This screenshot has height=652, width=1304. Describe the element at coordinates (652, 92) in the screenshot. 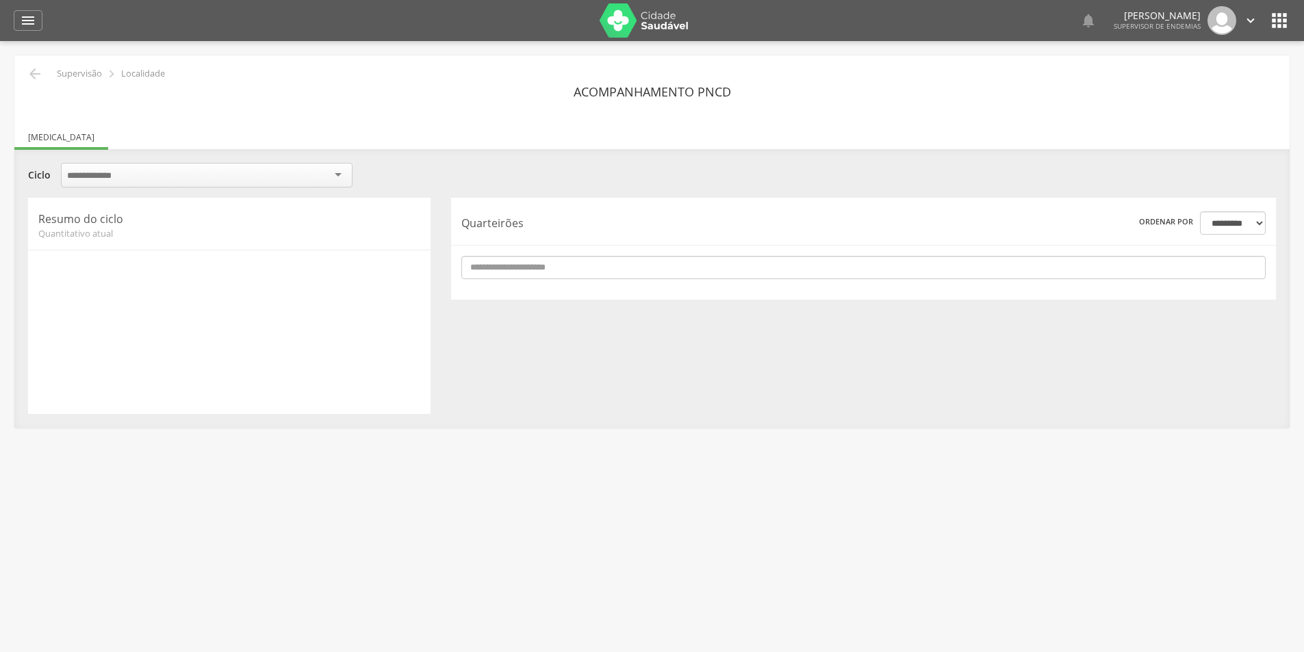

I see `header: Acompanhamento PNCD` at that location.